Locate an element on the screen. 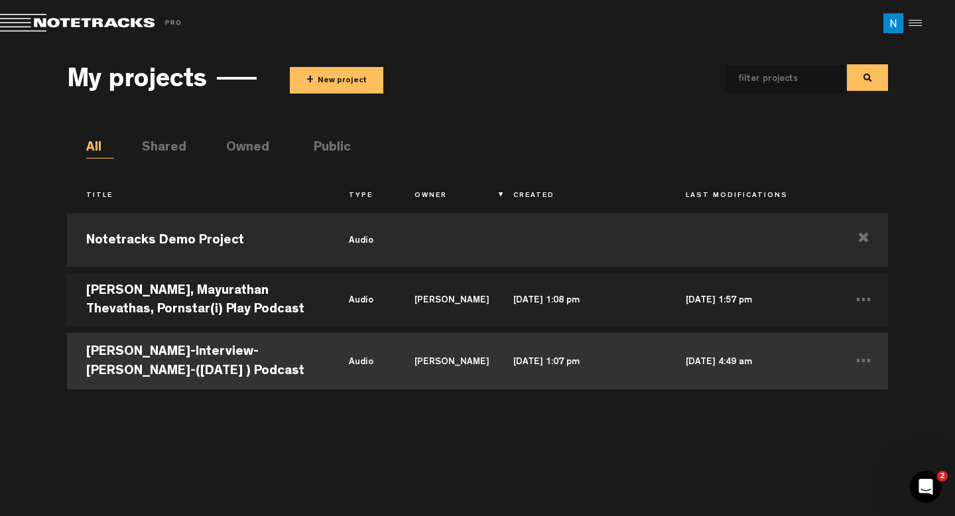 The width and height of the screenshot is (955, 516). li: All is located at coordinates (100, 149).